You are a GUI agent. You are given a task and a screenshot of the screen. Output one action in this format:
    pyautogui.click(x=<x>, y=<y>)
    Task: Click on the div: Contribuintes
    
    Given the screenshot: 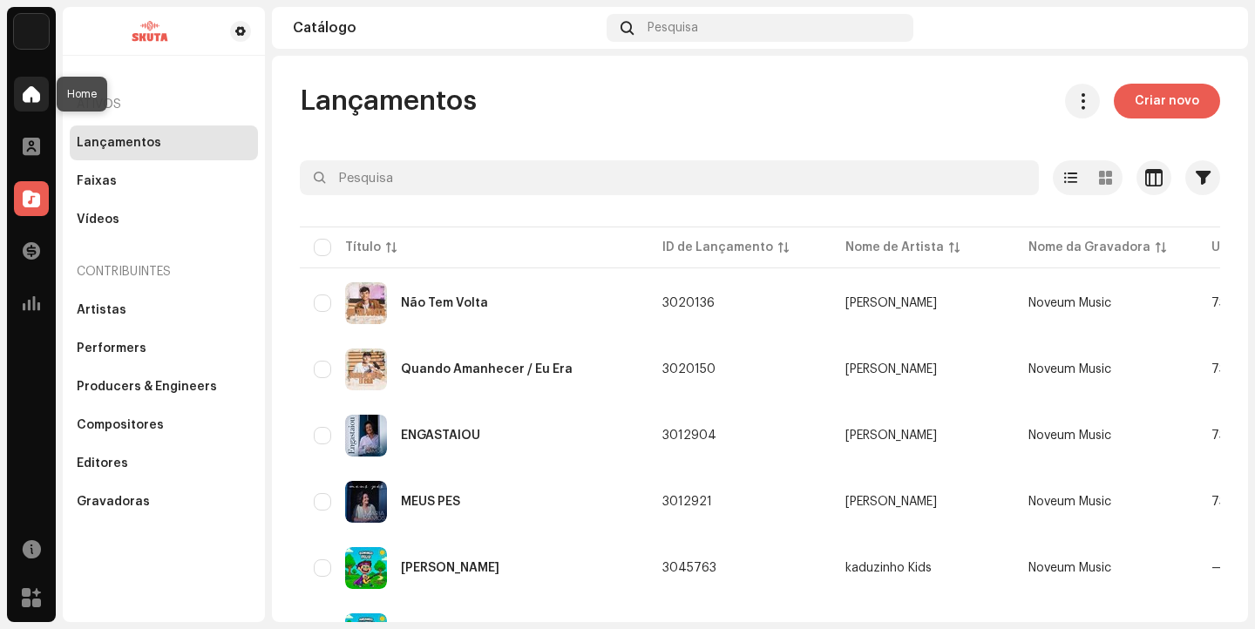 What is the action you would take?
    pyautogui.click(x=164, y=272)
    